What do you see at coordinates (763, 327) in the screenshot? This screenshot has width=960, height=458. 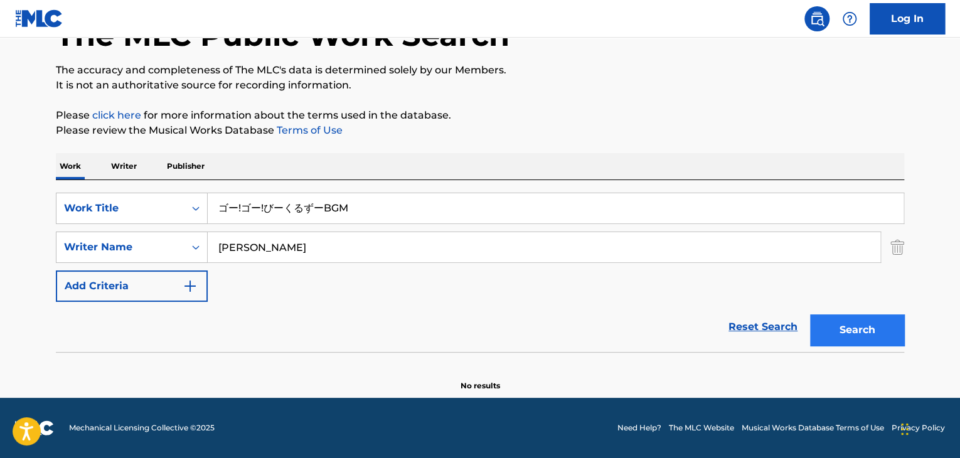 I see `a: Reset Search` at bounding box center [763, 327].